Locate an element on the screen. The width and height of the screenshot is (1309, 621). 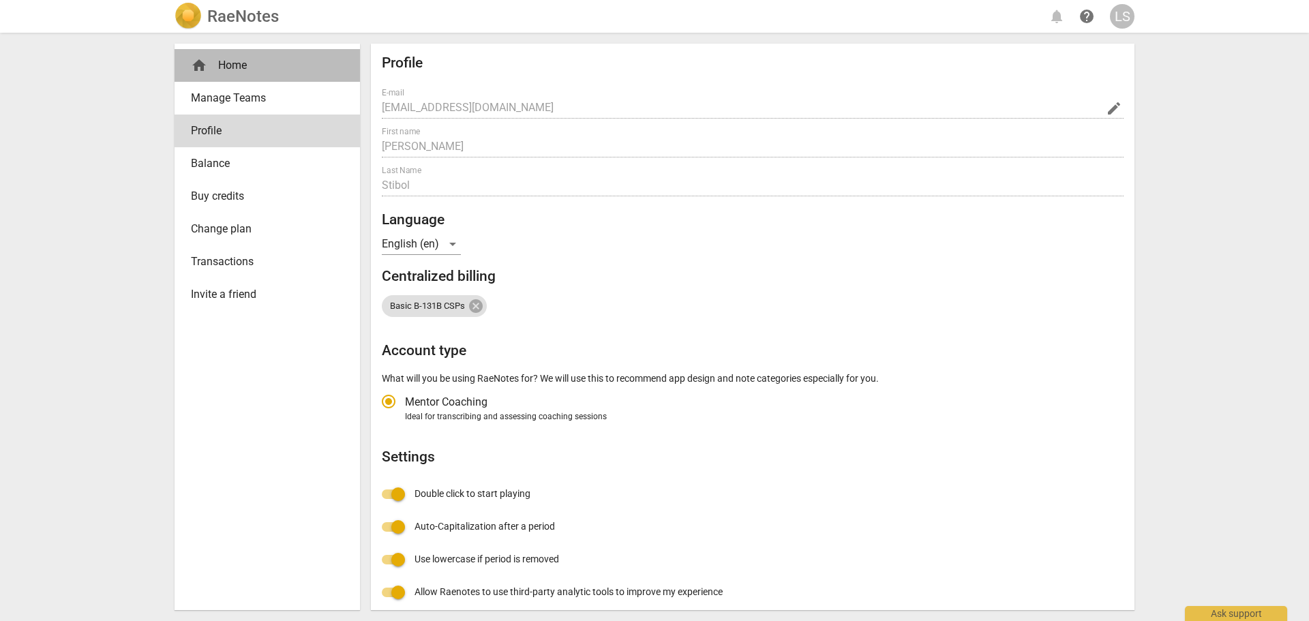
div: Account type is located at coordinates (753, 404).